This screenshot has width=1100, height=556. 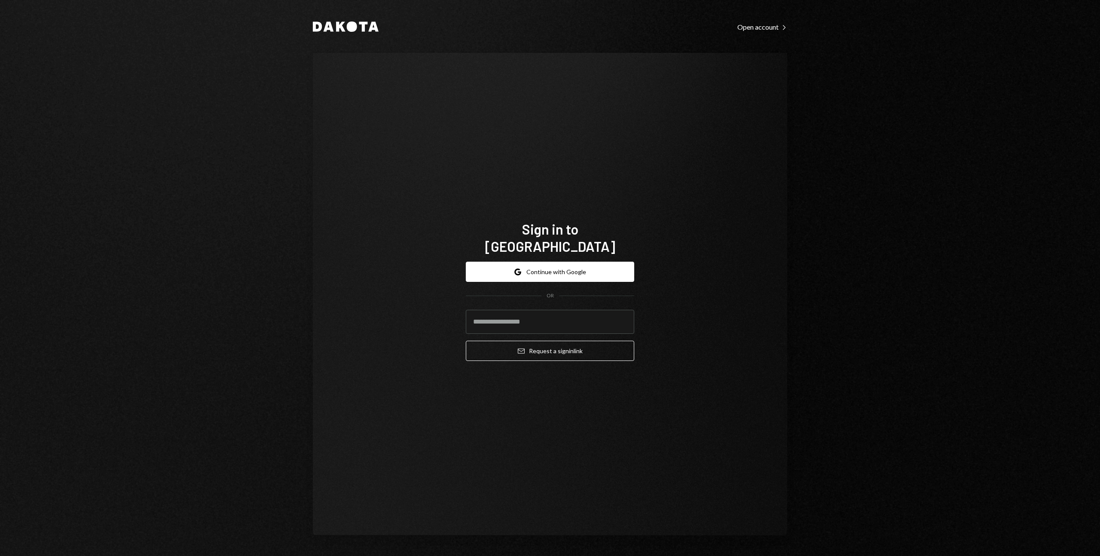 What do you see at coordinates (763, 27) in the screenshot?
I see `a: Open account` at bounding box center [763, 27].